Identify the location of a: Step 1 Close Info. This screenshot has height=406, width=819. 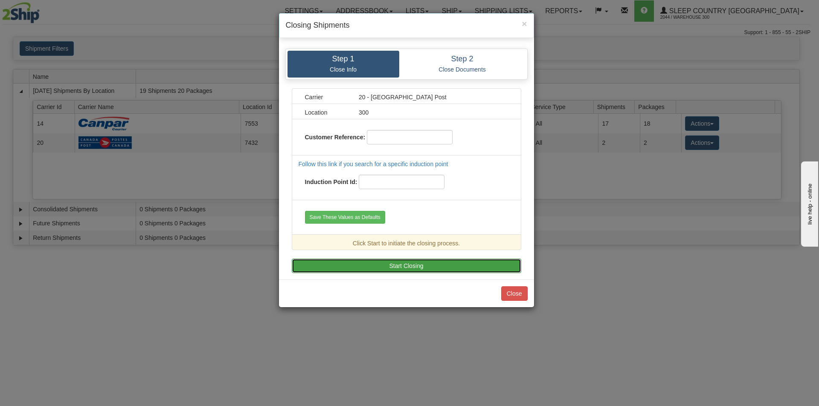
(343, 64).